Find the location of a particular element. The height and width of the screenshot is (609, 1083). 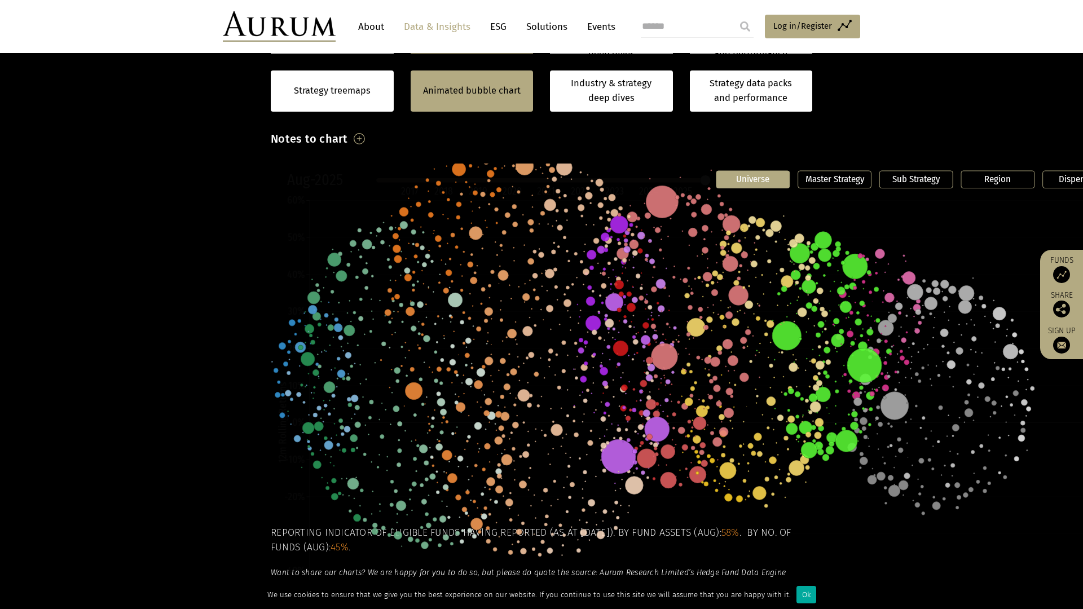

a: About is located at coordinates (371, 27).